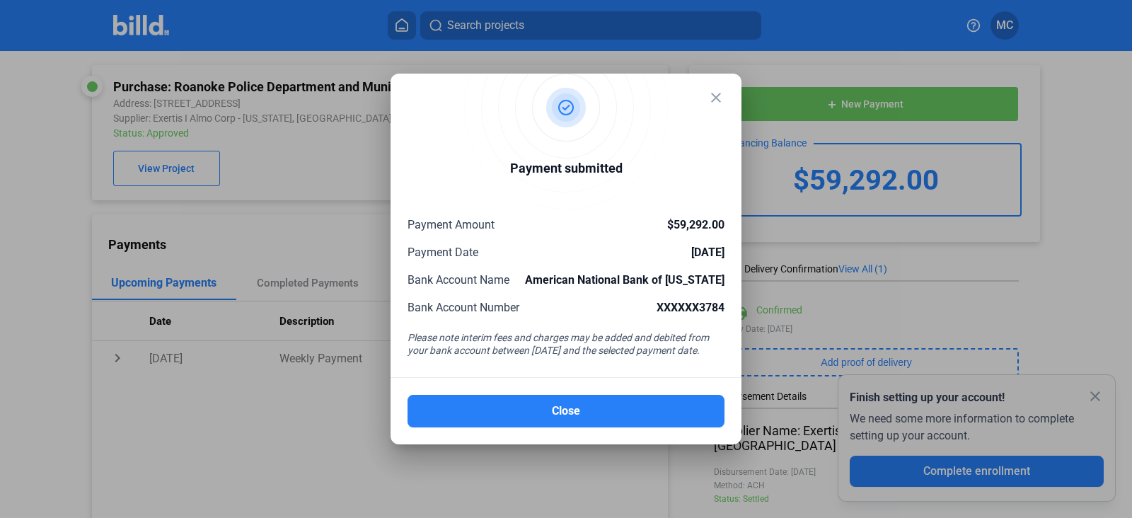  I want to click on span: $59,292.00, so click(695, 224).